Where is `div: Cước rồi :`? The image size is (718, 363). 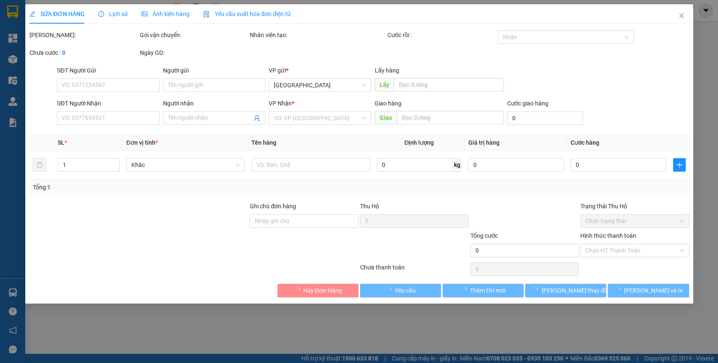
div: Cước rồi : is located at coordinates (442, 35).